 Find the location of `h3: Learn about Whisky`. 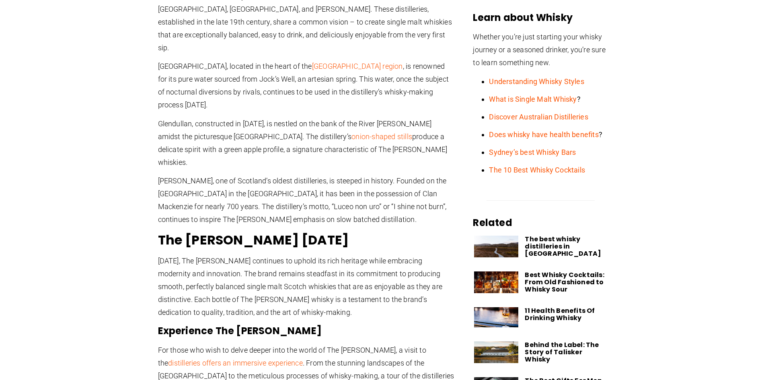

h3: Learn about Whisky is located at coordinates (541, 18).